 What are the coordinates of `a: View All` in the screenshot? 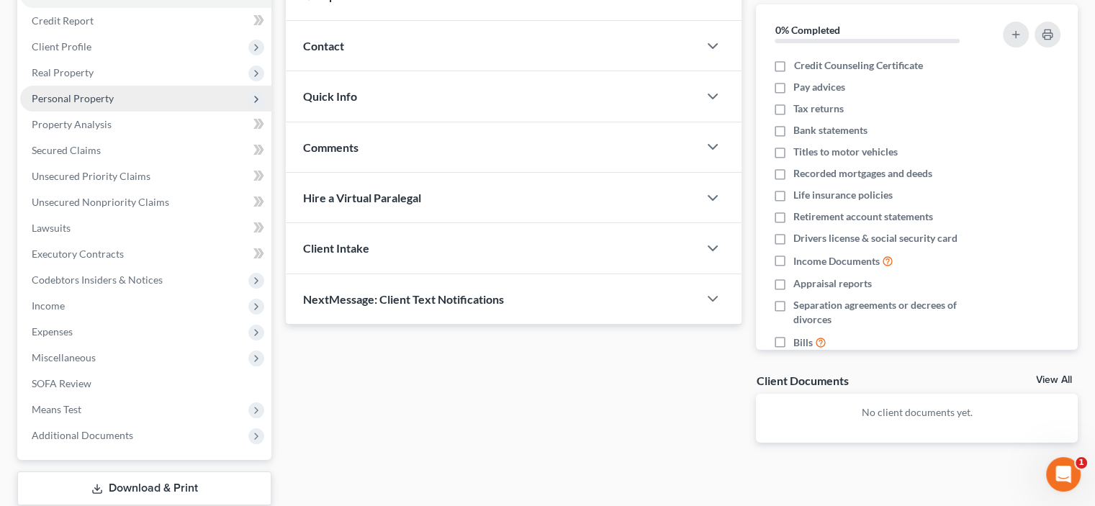 It's located at (1054, 380).